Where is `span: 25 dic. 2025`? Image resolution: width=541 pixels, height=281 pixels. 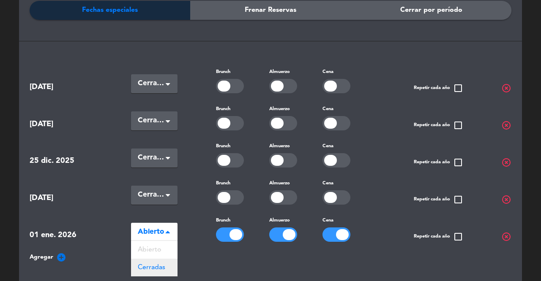 span: 25 dic. 2025 is located at coordinates (61, 161).